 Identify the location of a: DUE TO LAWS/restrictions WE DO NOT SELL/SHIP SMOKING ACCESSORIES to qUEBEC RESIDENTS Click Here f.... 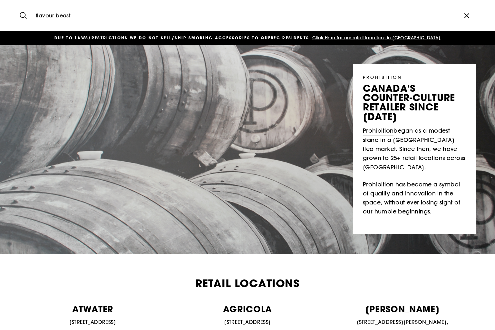
(248, 38).